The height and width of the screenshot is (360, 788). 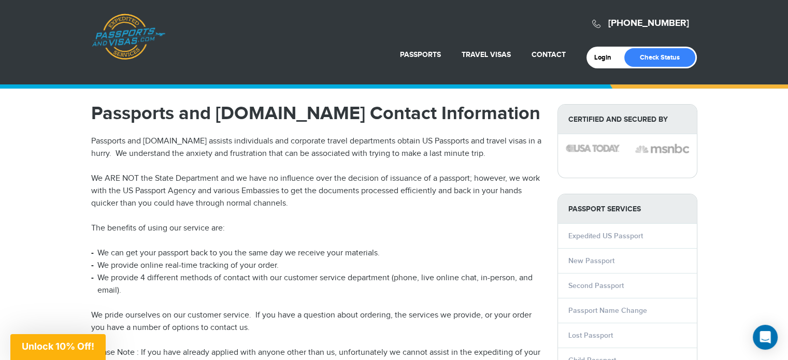 What do you see at coordinates (58, 346) in the screenshot?
I see `span: Unlock 10% Off!` at bounding box center [58, 346].